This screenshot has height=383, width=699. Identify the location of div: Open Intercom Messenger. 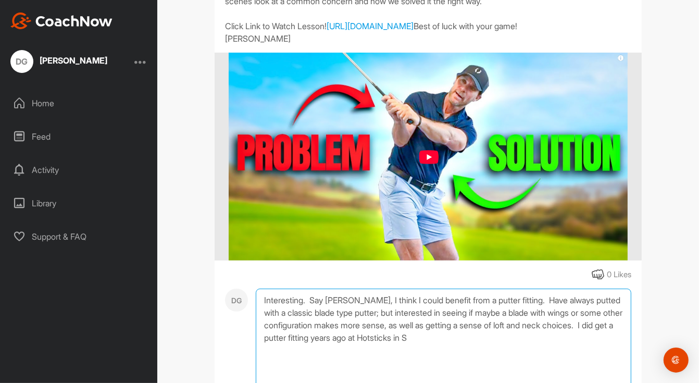
(676, 360).